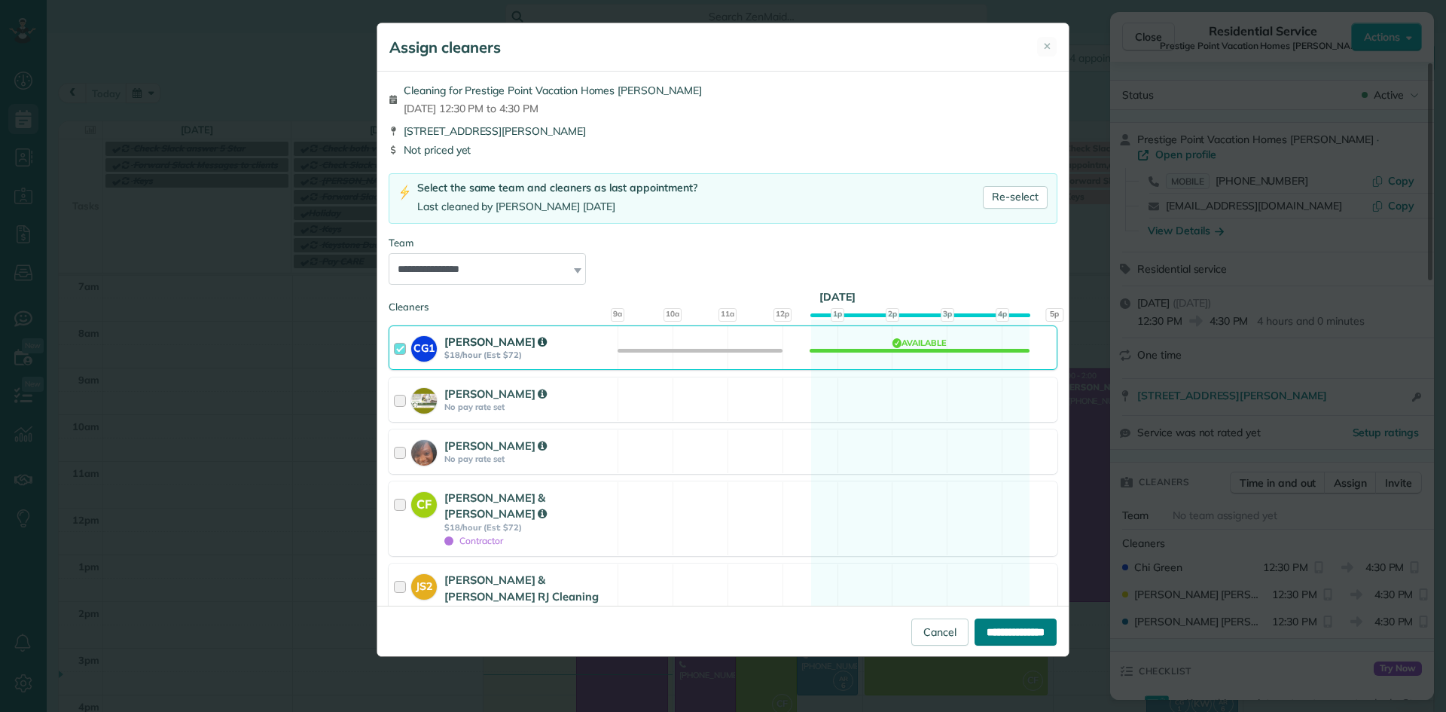 The height and width of the screenshot is (712, 1446). What do you see at coordinates (1015, 197) in the screenshot?
I see `a: Re-select` at bounding box center [1015, 197].